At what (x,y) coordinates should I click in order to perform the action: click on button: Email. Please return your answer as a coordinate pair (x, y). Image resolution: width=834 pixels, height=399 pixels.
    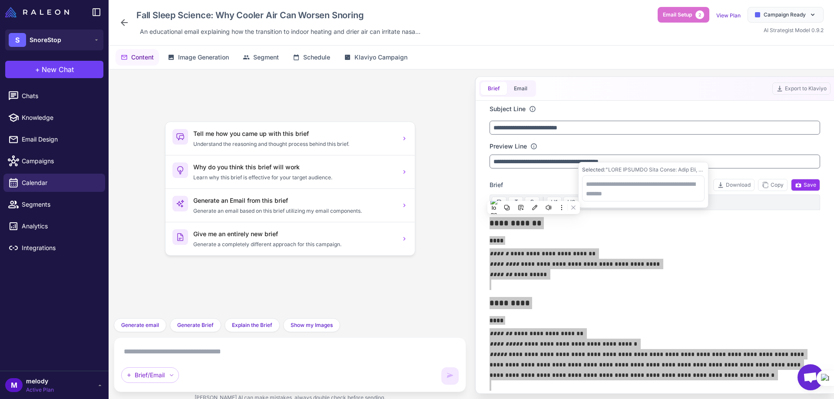
    Looking at the image, I should click on (520, 89).